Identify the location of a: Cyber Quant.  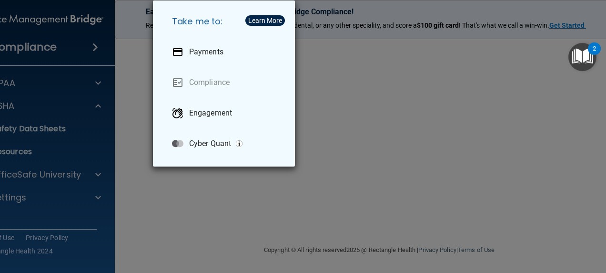
(226, 143).